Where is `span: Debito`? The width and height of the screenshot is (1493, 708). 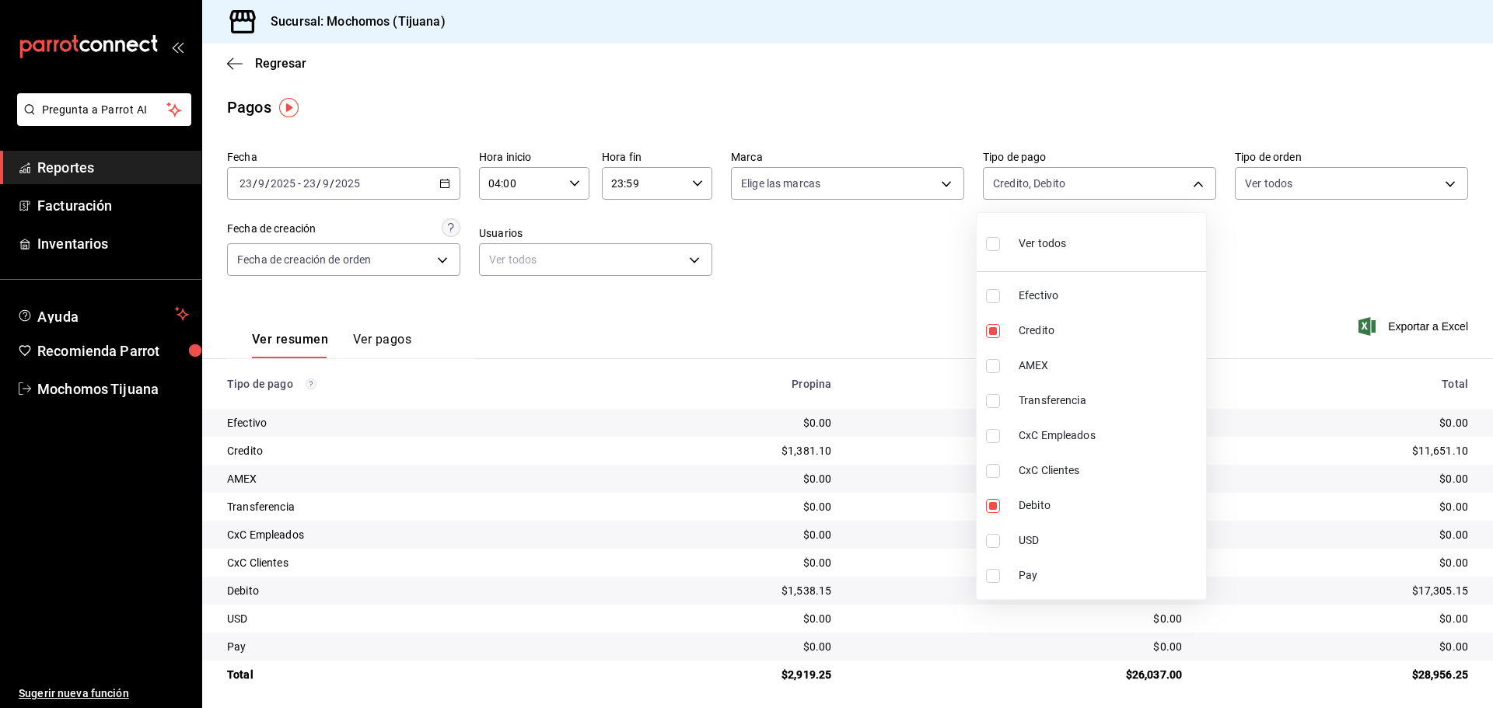
span: Debito is located at coordinates (1109, 505).